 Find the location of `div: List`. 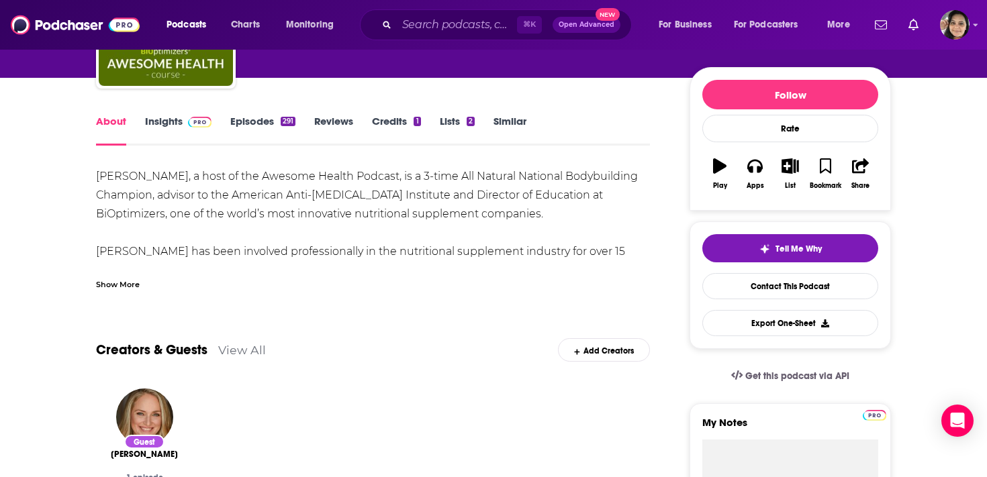

div: List is located at coordinates (790, 186).